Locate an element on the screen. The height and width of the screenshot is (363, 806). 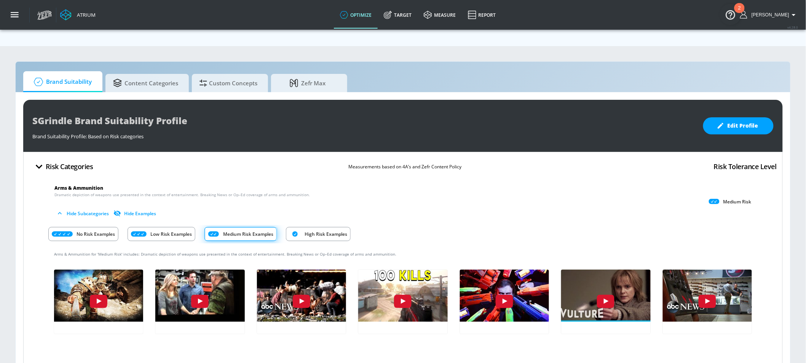
div: Tg-s6lOv63Y is located at coordinates (707, 301).